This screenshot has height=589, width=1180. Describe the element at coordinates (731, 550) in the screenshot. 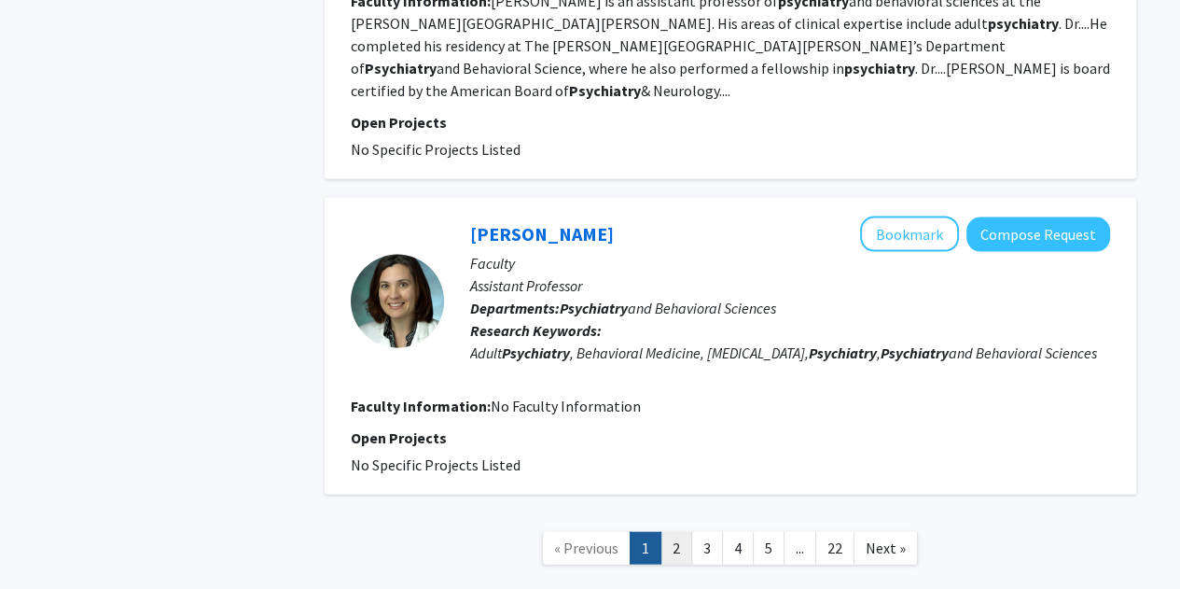

I see `nav: Page navigation` at that location.